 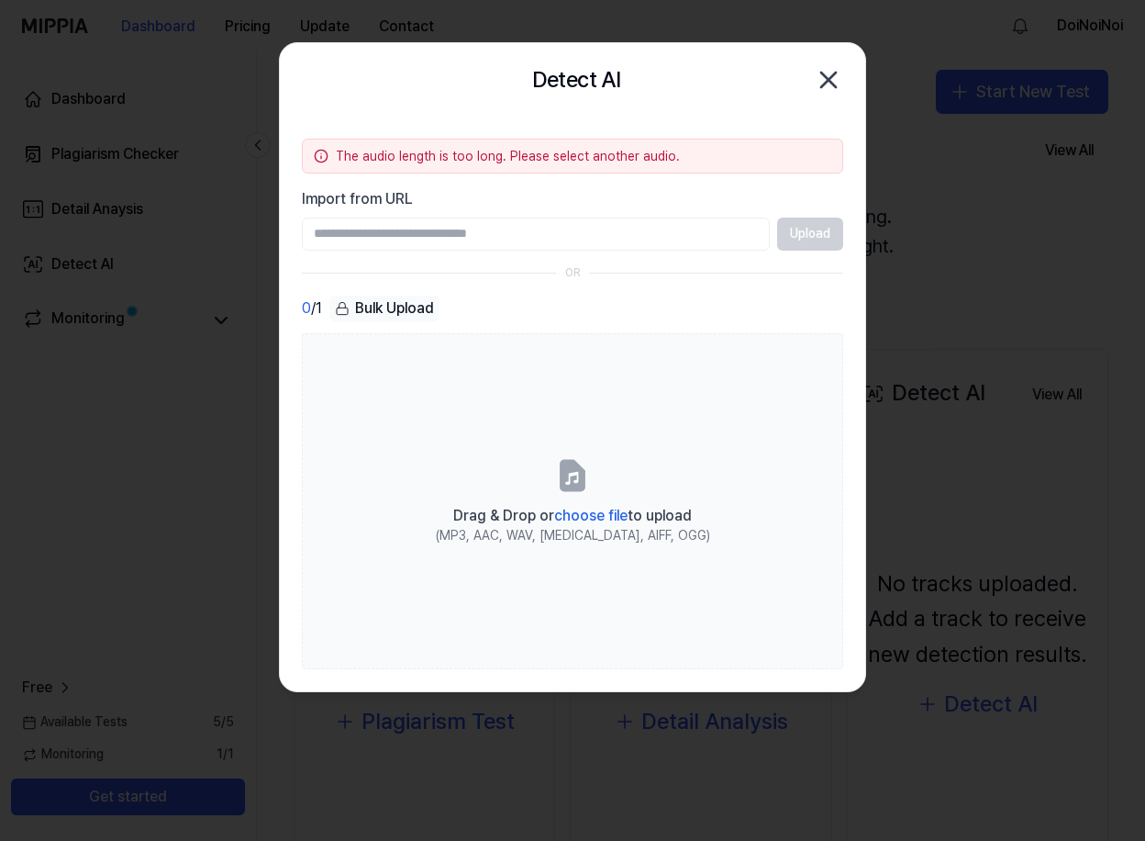 What do you see at coordinates (573, 199) in the screenshot?
I see `label: Import from URL` at bounding box center [573, 199].